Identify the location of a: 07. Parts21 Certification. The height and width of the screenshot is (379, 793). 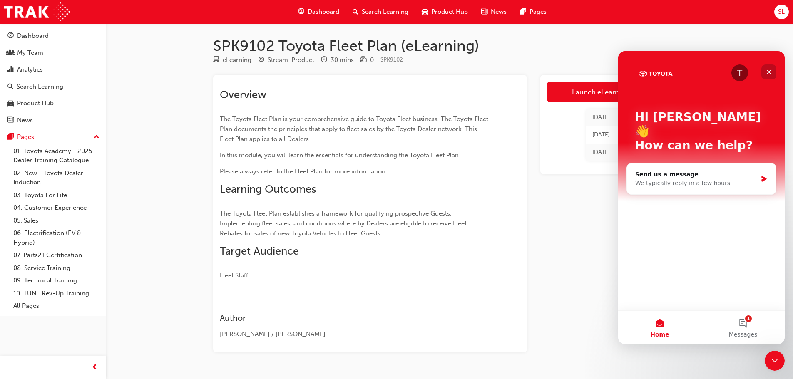
(56, 255).